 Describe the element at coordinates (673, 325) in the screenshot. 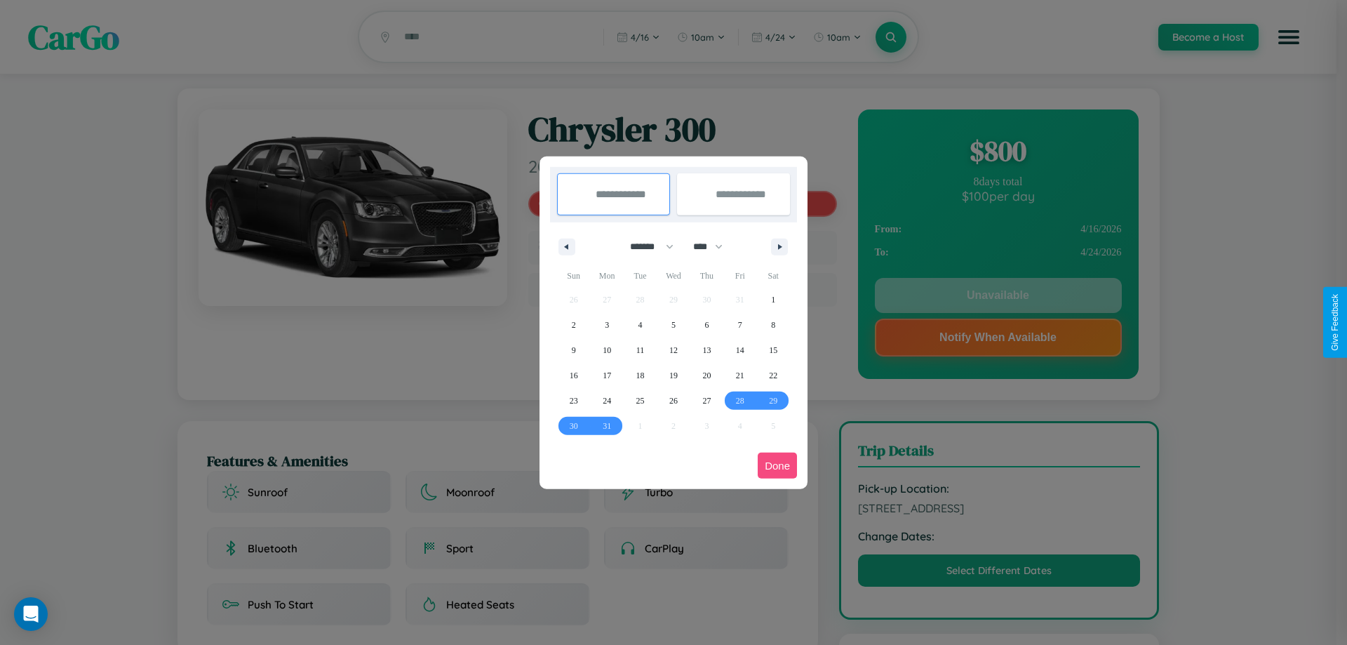

I see `button: 5` at that location.